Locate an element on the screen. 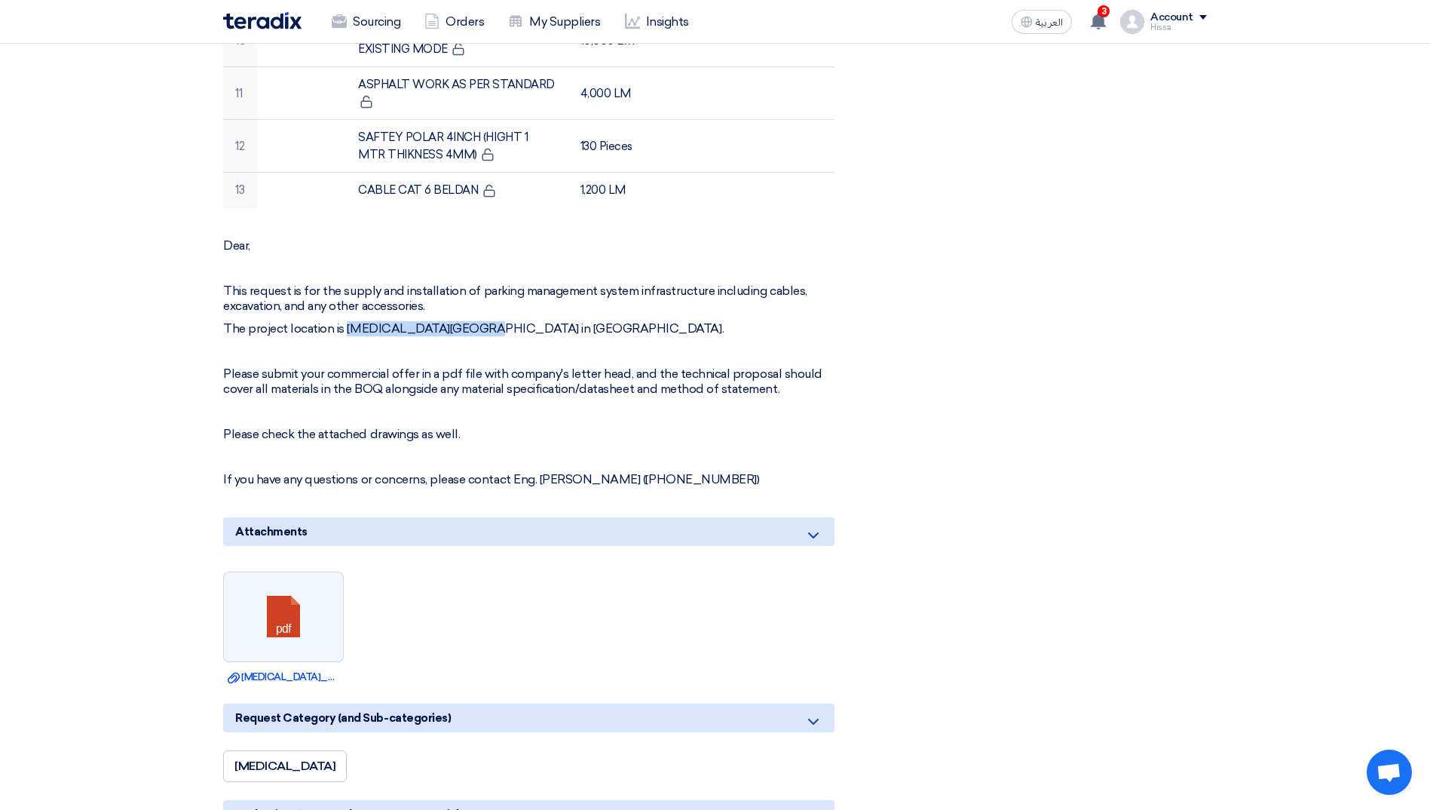 This screenshot has height=810, width=1430. td: 130 Pieces is located at coordinates (613, 146).